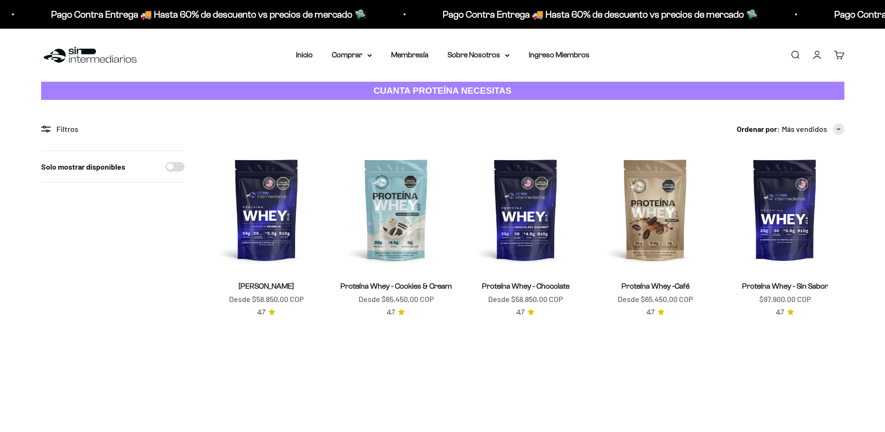  Describe the element at coordinates (304, 55) in the screenshot. I see `a: Inicio` at that location.